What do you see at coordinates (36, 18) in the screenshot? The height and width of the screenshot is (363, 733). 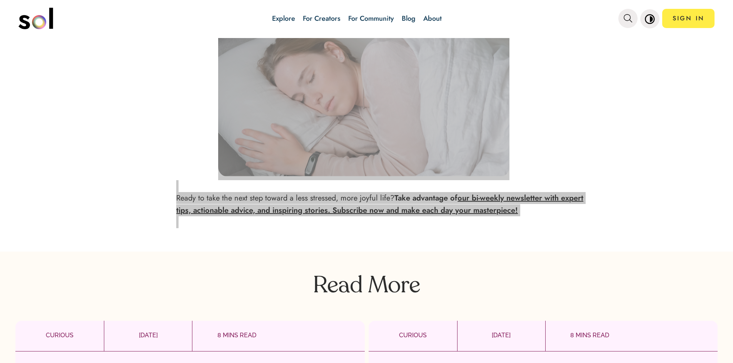 I see `img: logo` at bounding box center [36, 18].